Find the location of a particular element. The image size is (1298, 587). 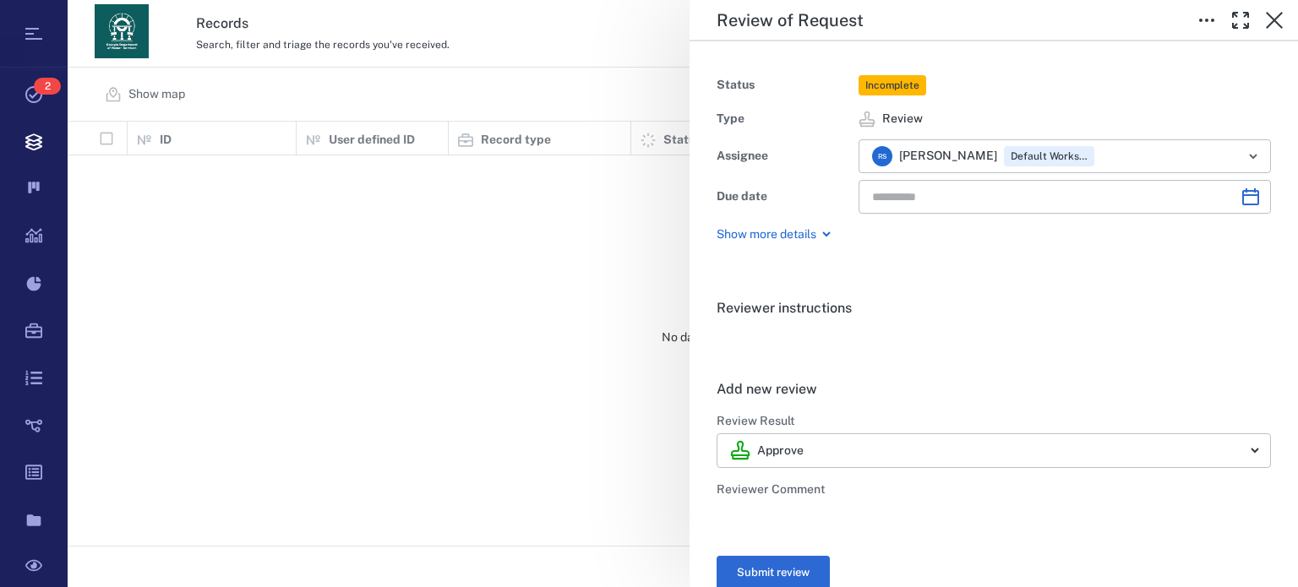

div: Assignee is located at coordinates (784, 156).